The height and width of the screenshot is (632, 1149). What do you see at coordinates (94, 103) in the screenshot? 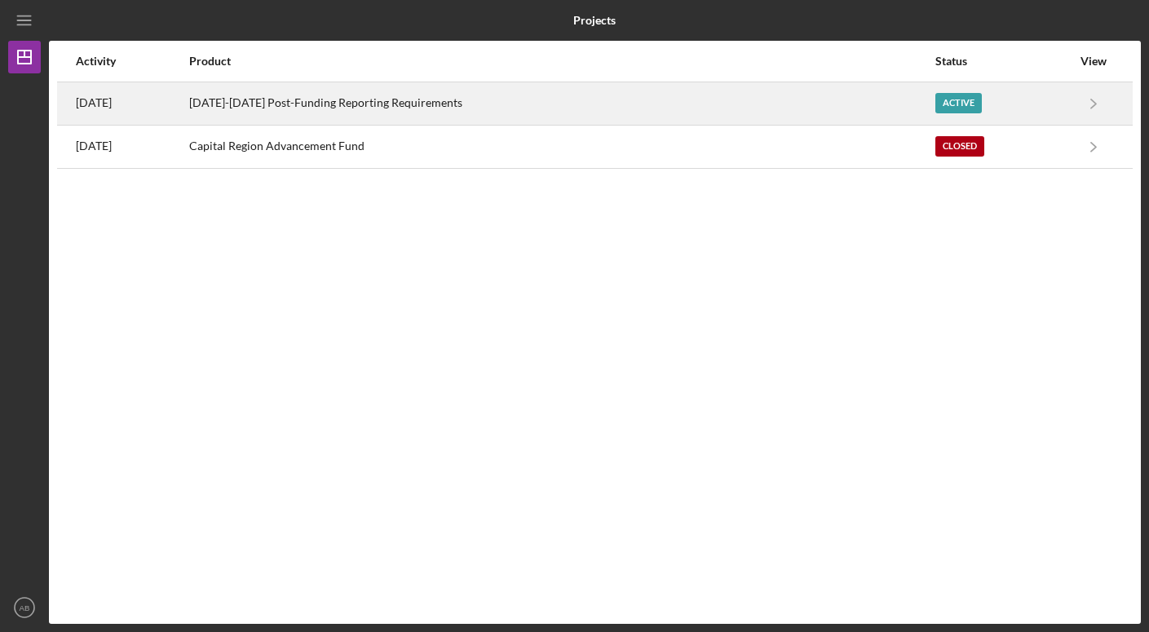
I see `time: 2024-06-24 14:43` at bounding box center [94, 103].